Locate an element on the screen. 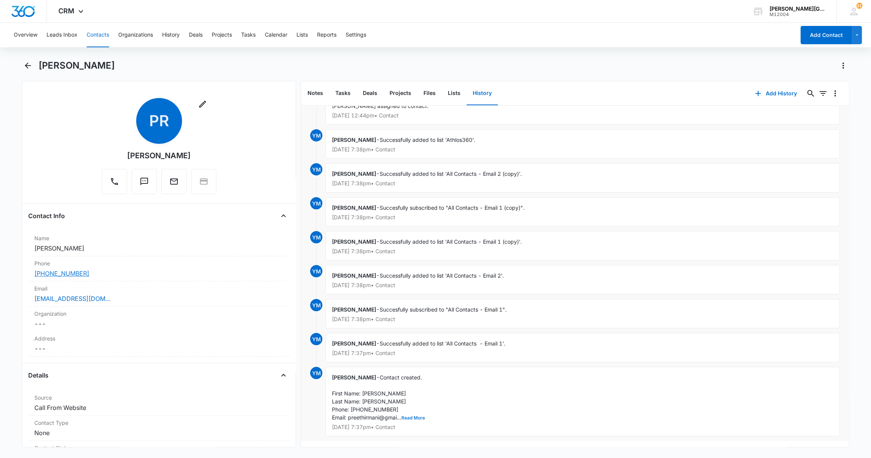 This screenshot has width=871, height=458. div: Address--- is located at coordinates (159, 344).